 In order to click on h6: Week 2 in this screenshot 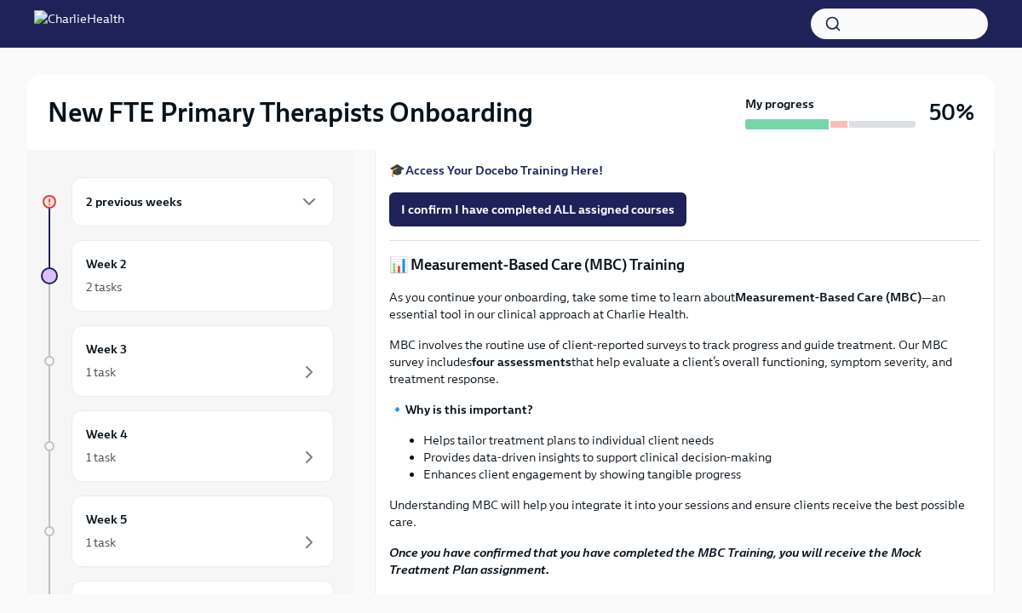, I will do `click(106, 264)`.